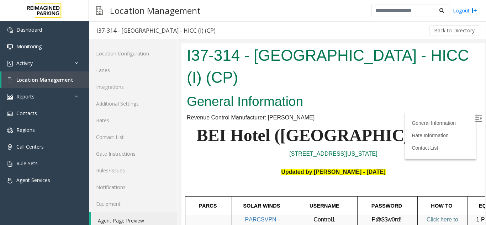 The image size is (486, 225). Describe the element at coordinates (297, 75) in the screenshot. I see `img: Open/Close Sidebar Menu` at that location.